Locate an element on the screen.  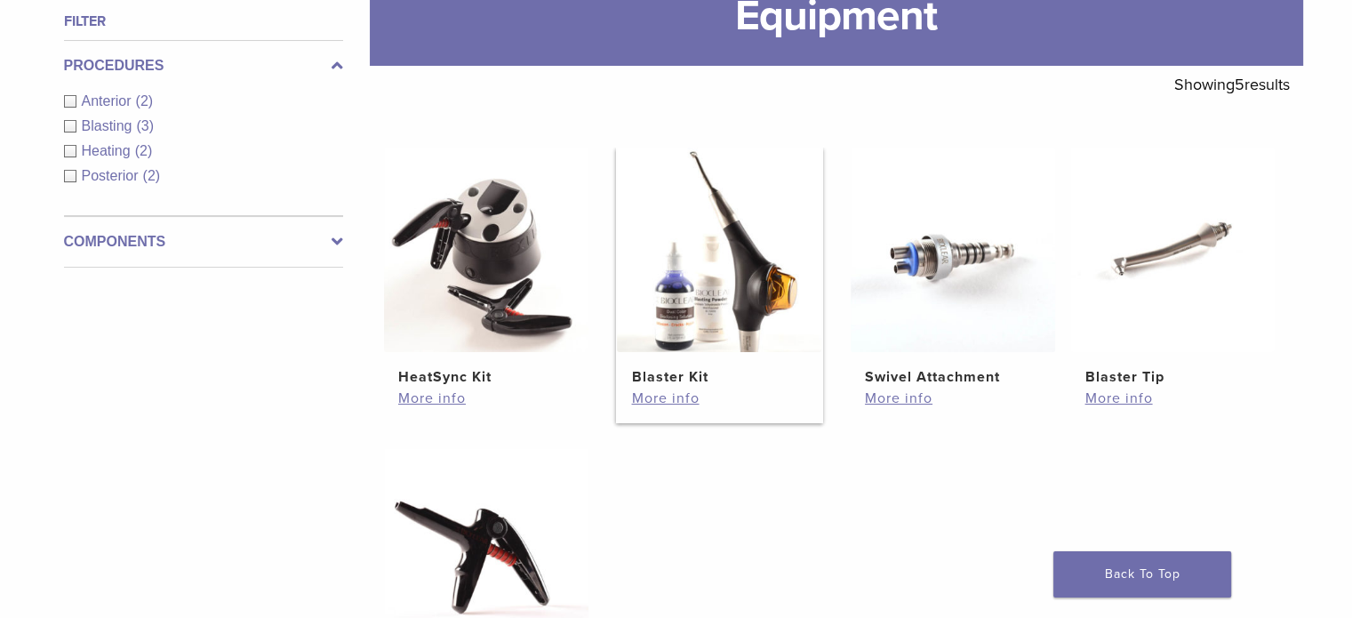
label: Procedures is located at coordinates (204, 66).